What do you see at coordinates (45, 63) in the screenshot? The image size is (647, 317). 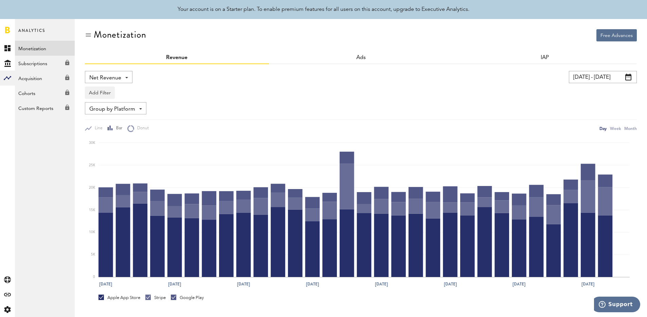 I see `a: Subscriptions` at bounding box center [45, 63].